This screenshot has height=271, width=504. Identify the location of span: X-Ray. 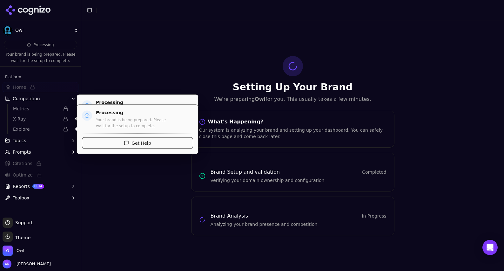
(36, 119).